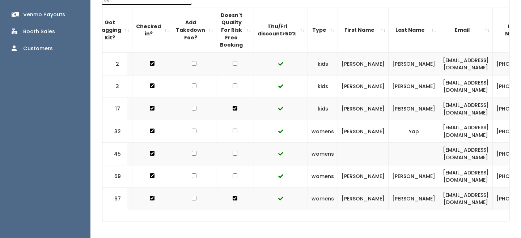 The width and height of the screenshot is (521, 238). What do you see at coordinates (39, 31) in the screenshot?
I see `div: Booth Sales` at bounding box center [39, 31].